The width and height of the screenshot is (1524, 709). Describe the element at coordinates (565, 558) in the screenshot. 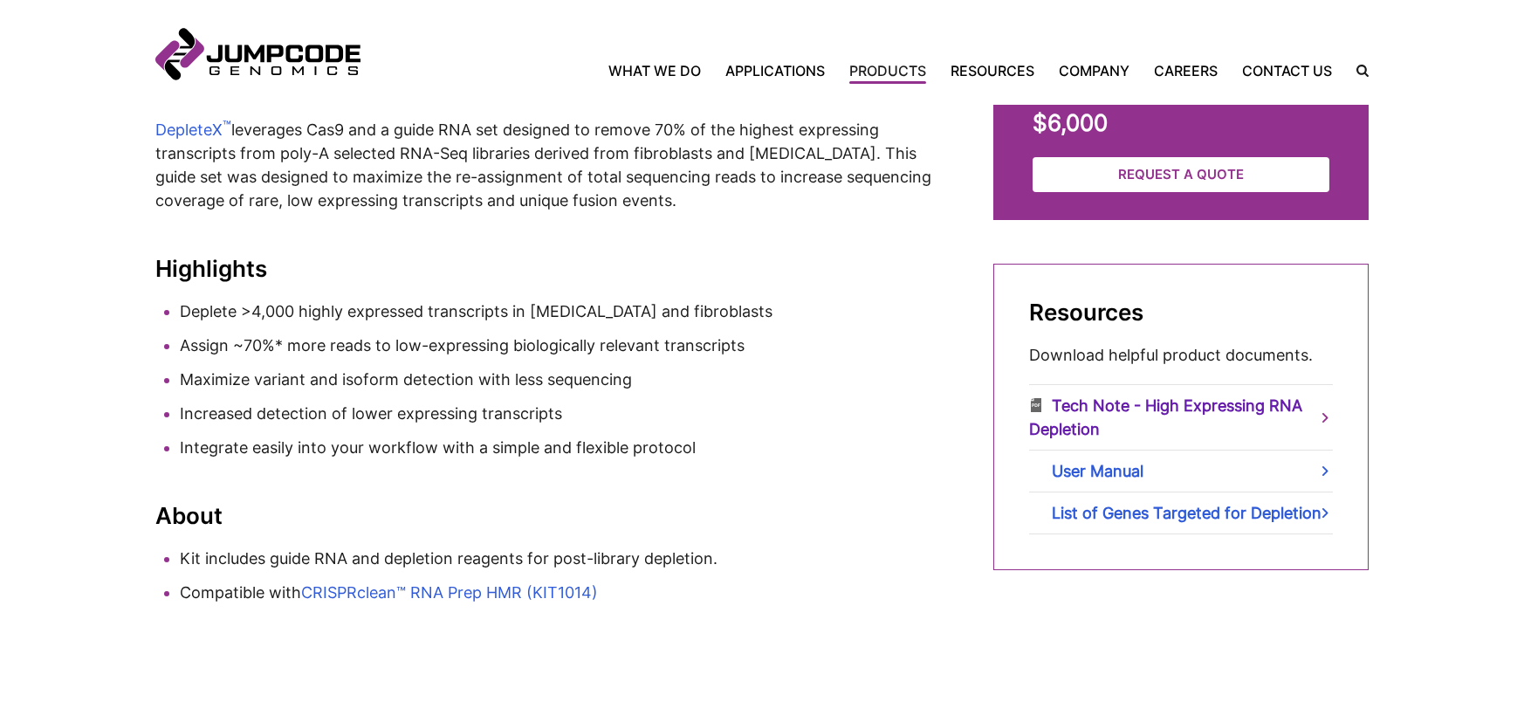

I see `li: Kit includes guide RNA and depletion reagents for post-library depletion.` at that location.